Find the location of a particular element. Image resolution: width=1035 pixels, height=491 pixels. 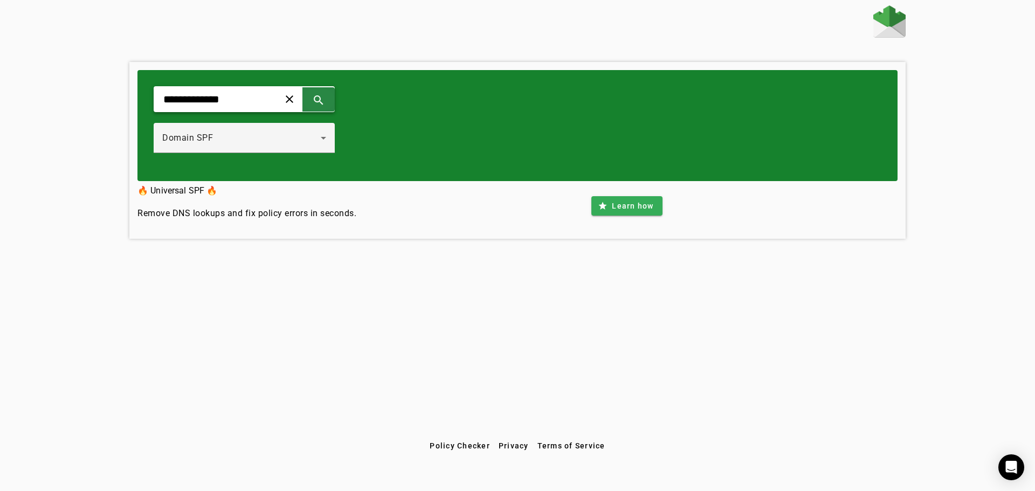

span: Terms of Service is located at coordinates (571, 446).